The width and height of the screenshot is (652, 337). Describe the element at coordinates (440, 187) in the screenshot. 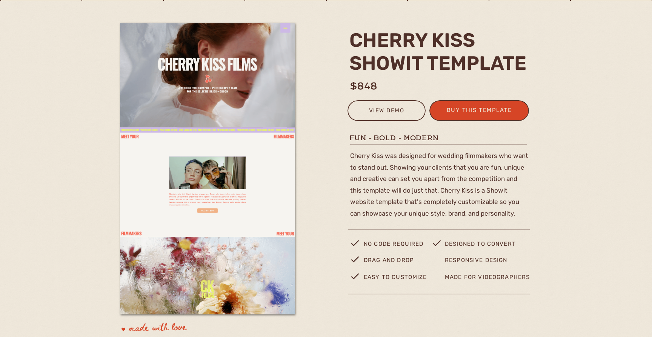

I see `p: Cherry Kiss was designed for wedding filmmakers who want to stand out. Showing your clients that ...` at that location.